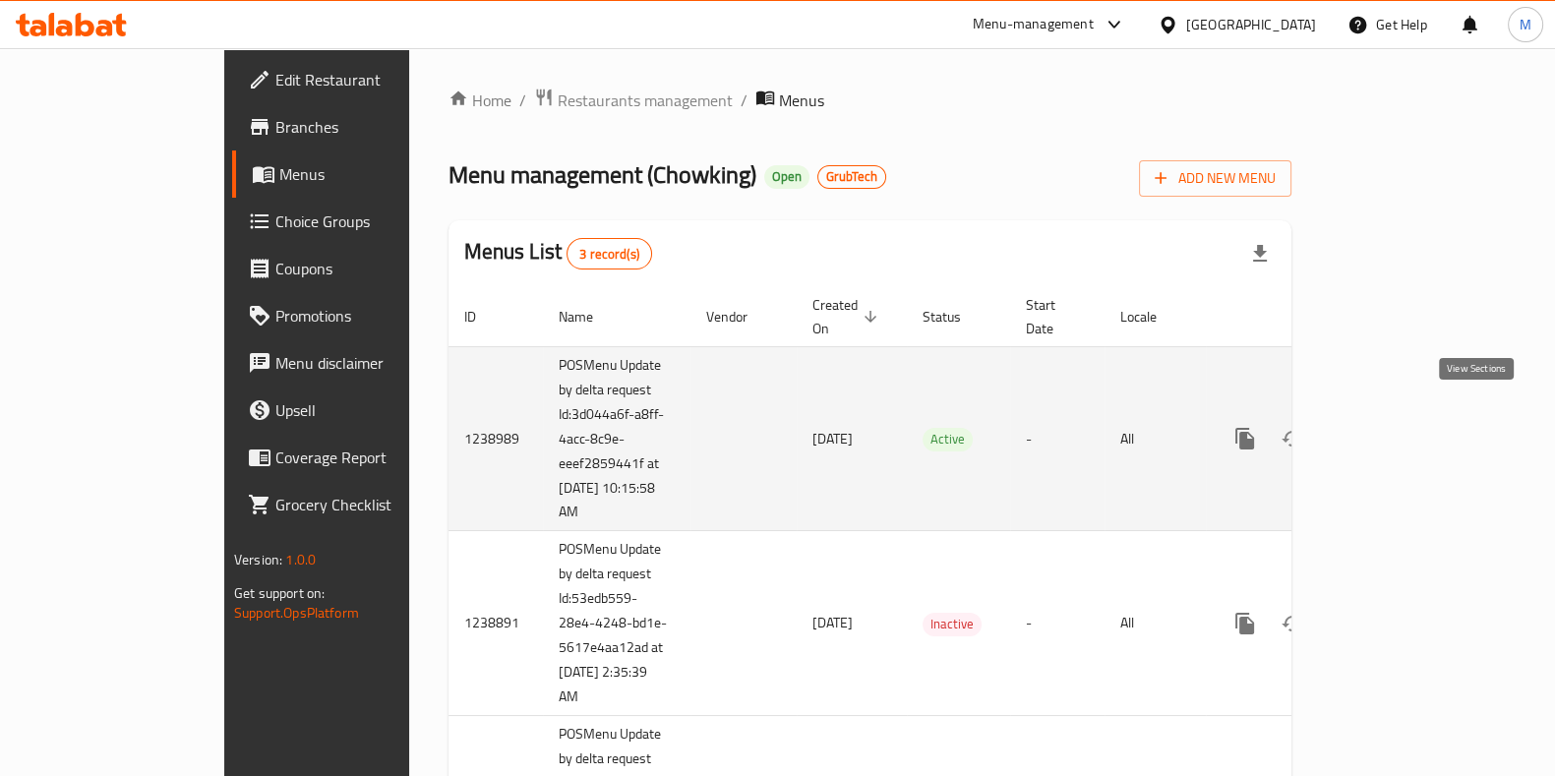 The height and width of the screenshot is (776, 1555). What do you see at coordinates (1151, 317) in the screenshot?
I see `span: Locale` at bounding box center [1151, 317].